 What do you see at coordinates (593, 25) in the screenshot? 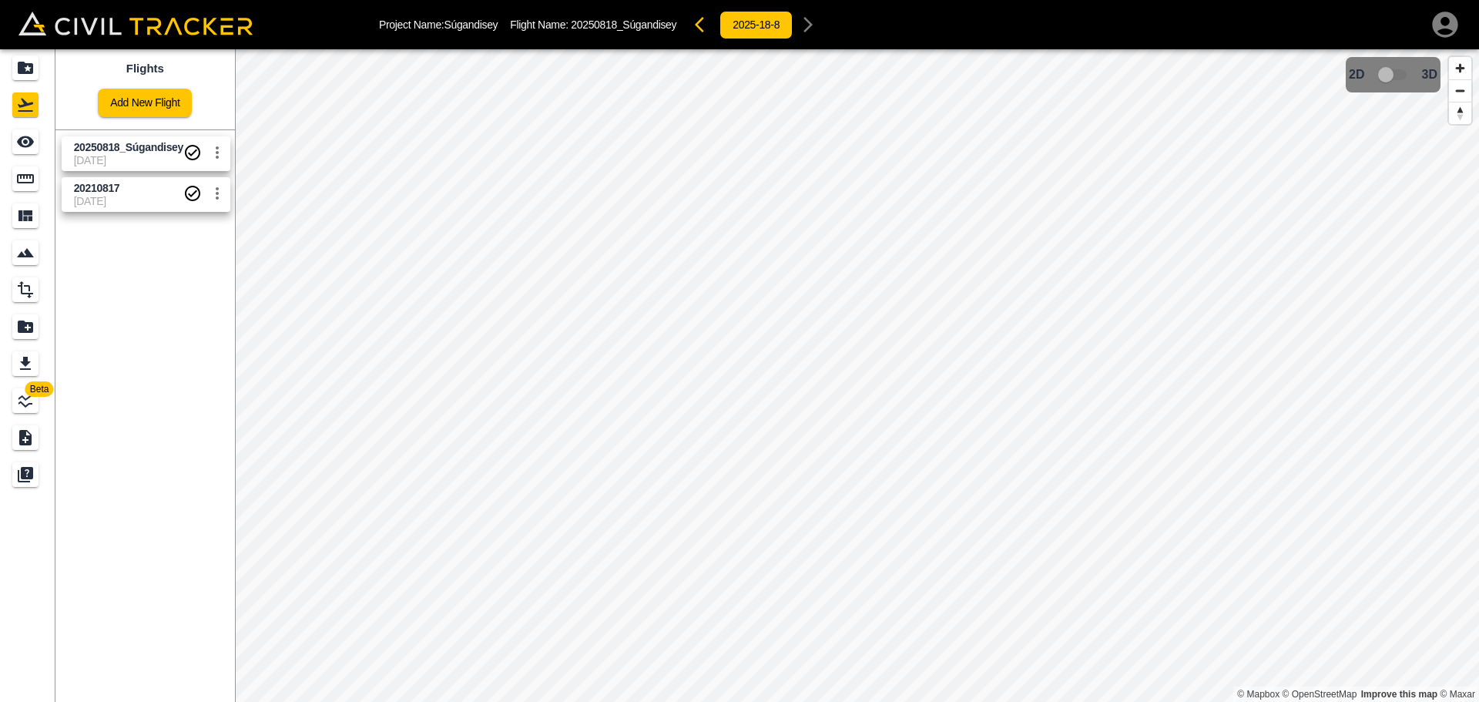
I see `p: Flight Name:` at bounding box center [593, 25].